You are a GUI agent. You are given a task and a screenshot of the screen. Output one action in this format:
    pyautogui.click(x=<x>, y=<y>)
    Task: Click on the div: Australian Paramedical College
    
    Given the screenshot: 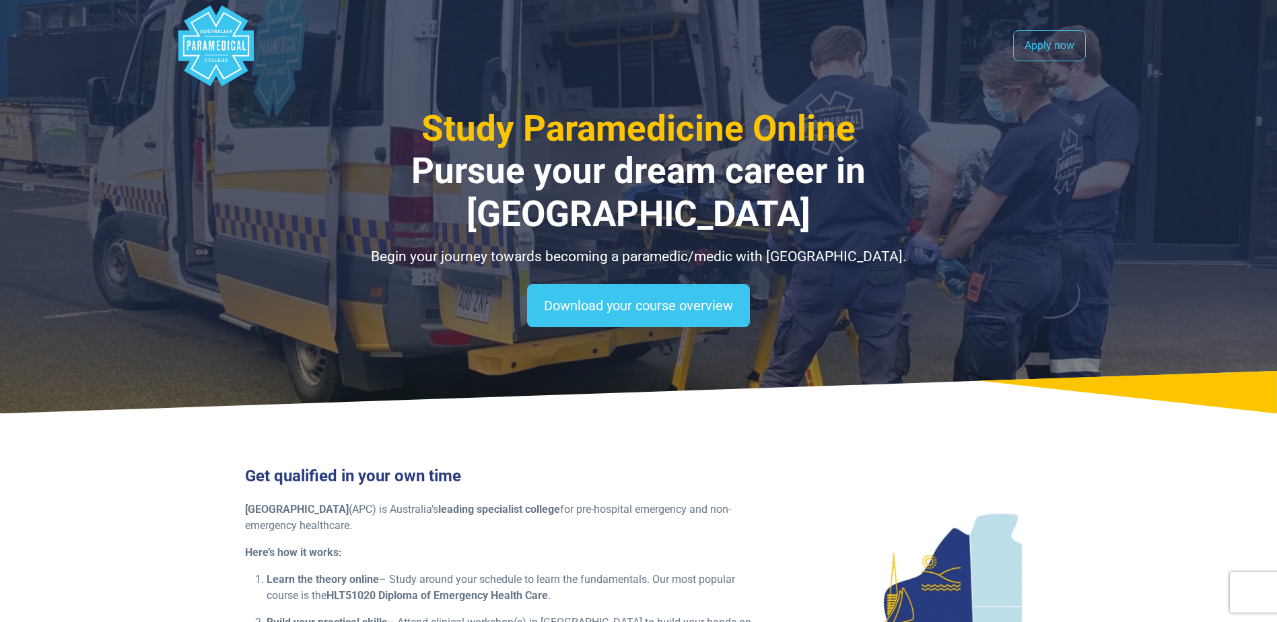 What is the action you would take?
    pyautogui.click(x=216, y=46)
    